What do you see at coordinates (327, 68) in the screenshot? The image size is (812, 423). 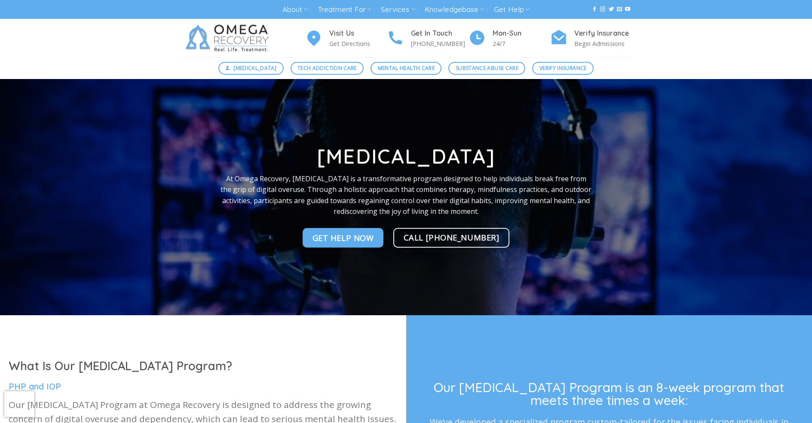 I see `a: Tech Addiction Care` at bounding box center [327, 68].